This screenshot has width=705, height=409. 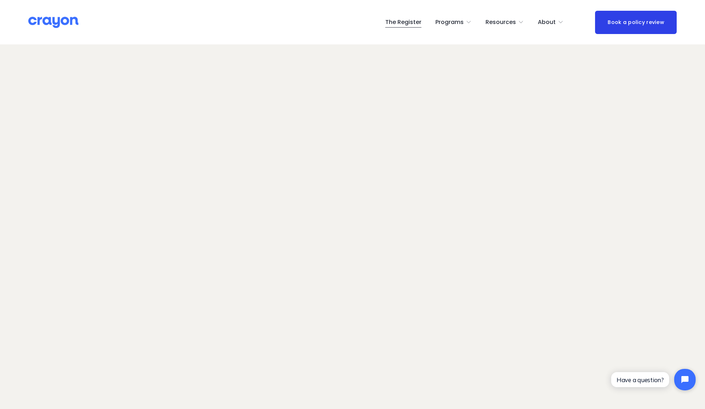 I want to click on button: Have a question?, so click(x=35, y=17).